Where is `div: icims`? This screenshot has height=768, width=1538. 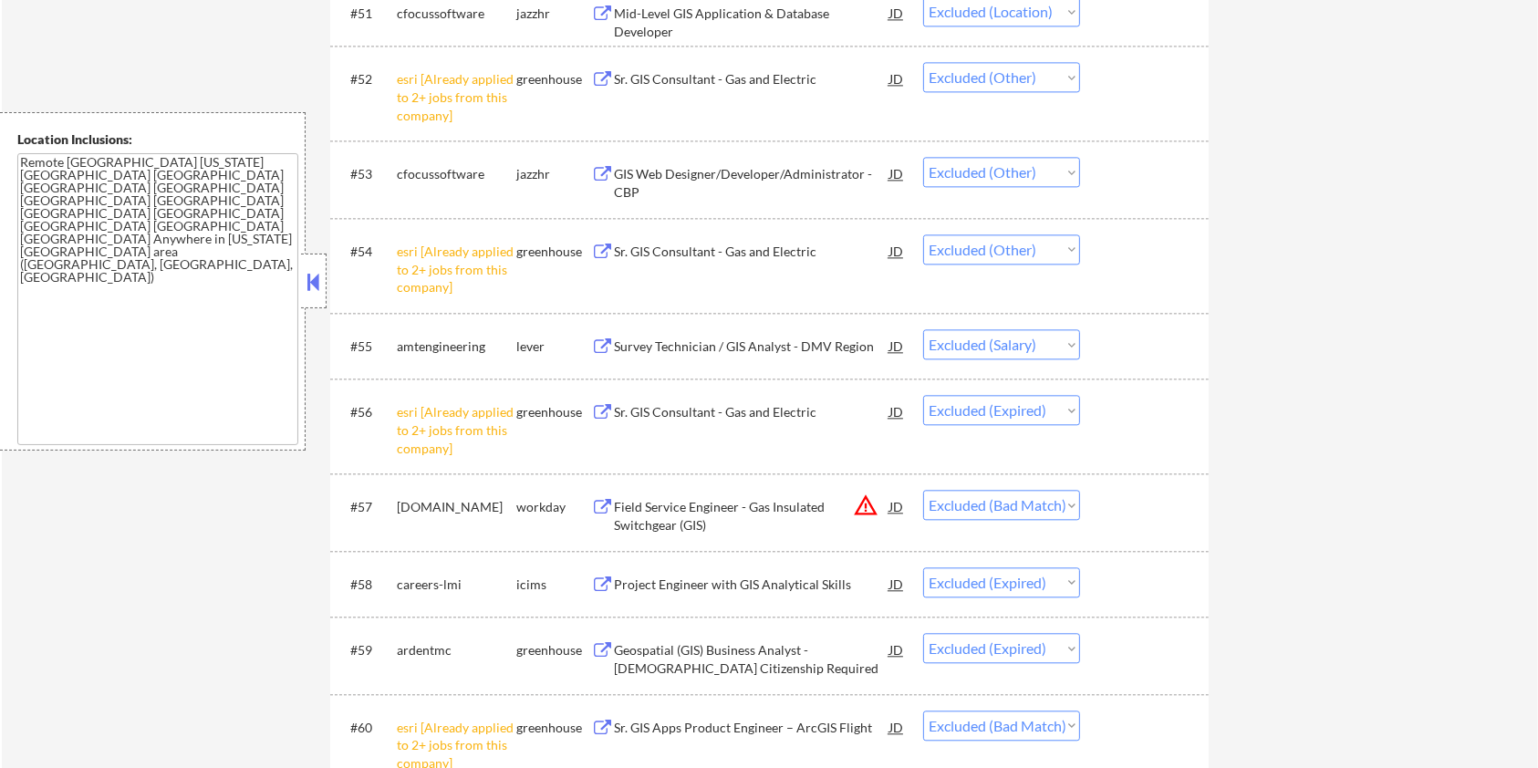 div: icims is located at coordinates (554, 585).